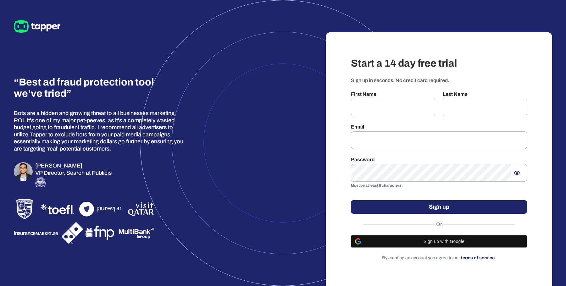 The image size is (566, 286). What do you see at coordinates (25, 209) in the screenshot?
I see `img: Porsche` at bounding box center [25, 209].